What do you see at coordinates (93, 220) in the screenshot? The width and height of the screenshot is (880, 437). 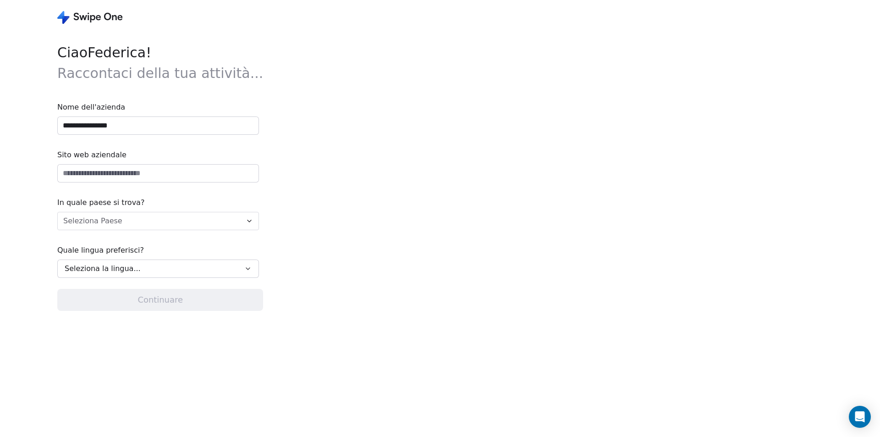 I see `font: Seleziona Paese` at bounding box center [93, 220].